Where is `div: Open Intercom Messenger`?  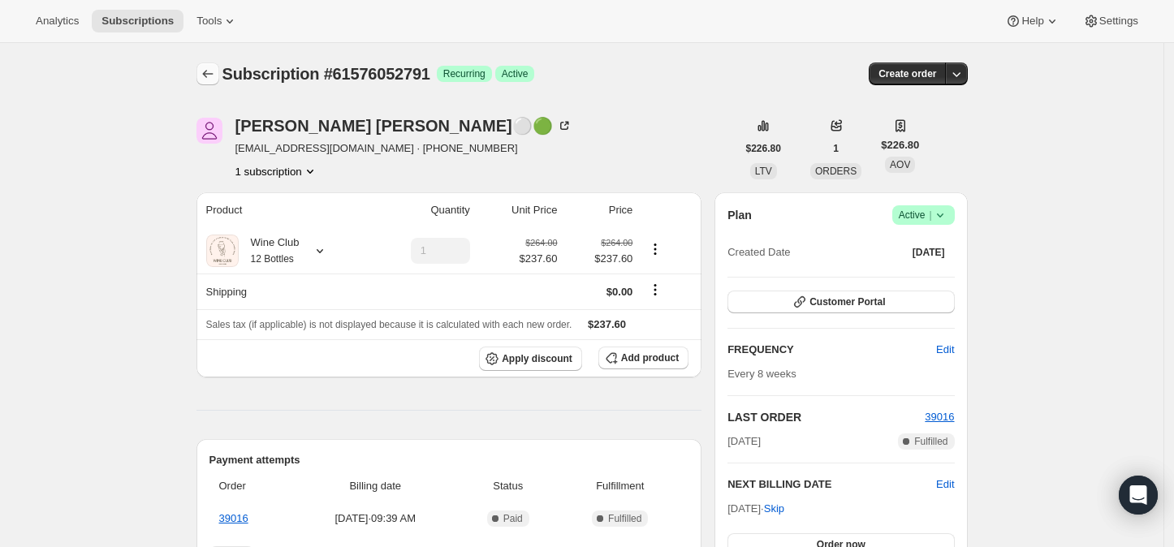 div: Open Intercom Messenger is located at coordinates (1138, 495).